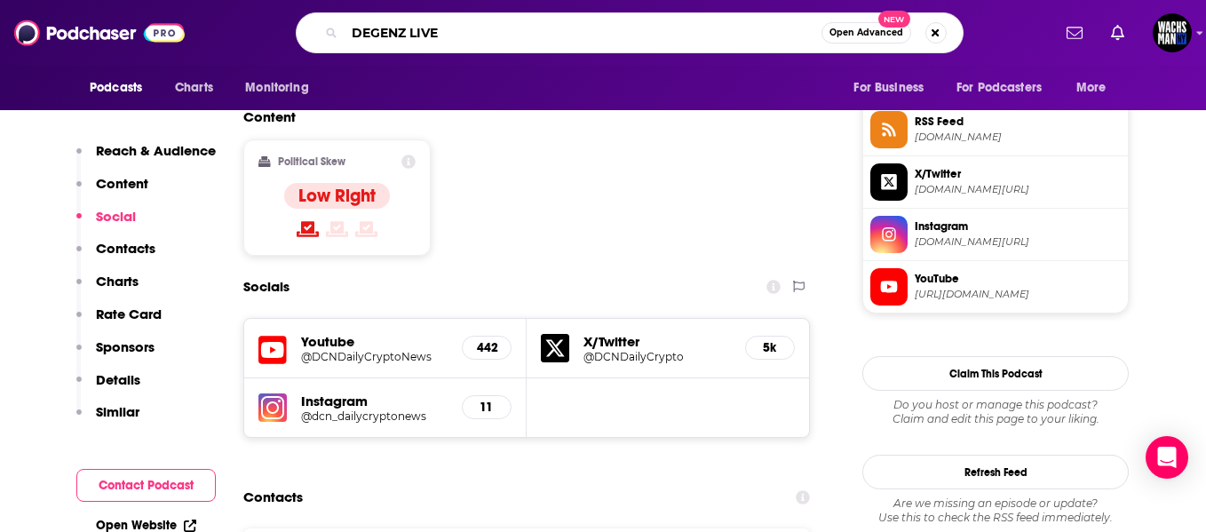  Describe the element at coordinates (630, 33) in the screenshot. I see `div: Search podcasts, credits, & more...` at that location.